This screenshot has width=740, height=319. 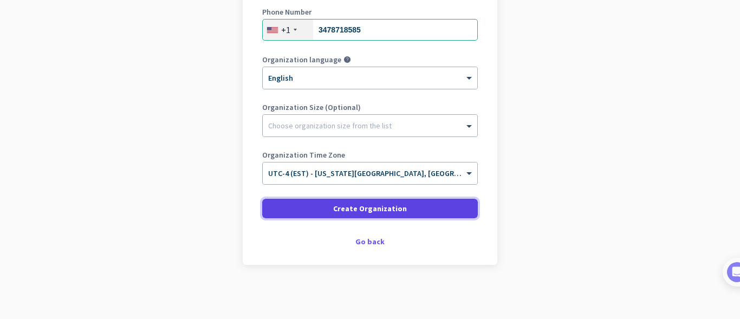 I want to click on button: Create Organization, so click(x=370, y=209).